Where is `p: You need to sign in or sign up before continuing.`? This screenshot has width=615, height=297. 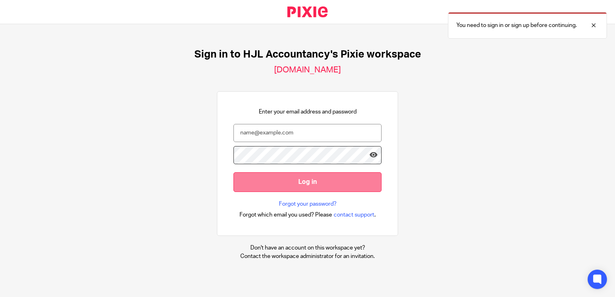
p: You need to sign in or sign up before continuing. is located at coordinates (516, 25).